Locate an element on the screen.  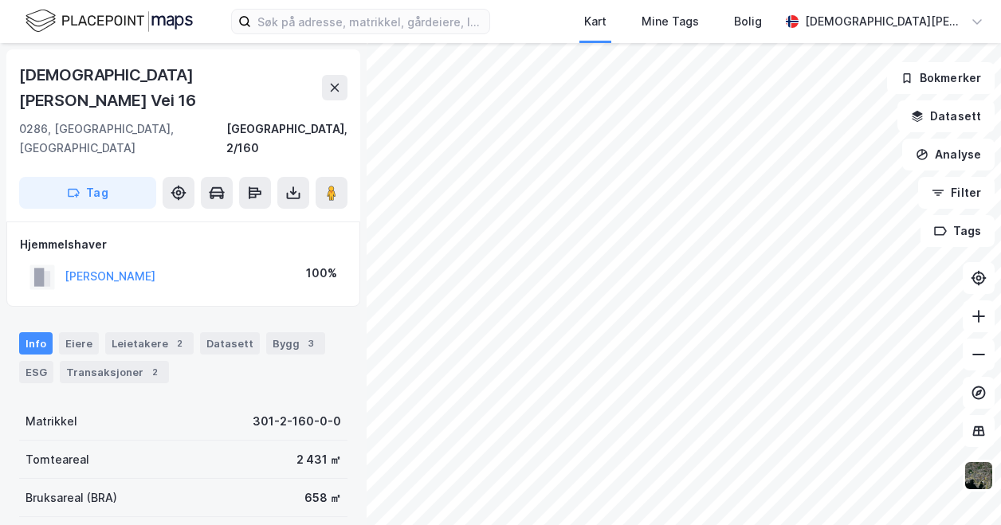
img: logo.f888ab2527a4732fd821a326f86c7f29.svg is located at coordinates (109, 21).